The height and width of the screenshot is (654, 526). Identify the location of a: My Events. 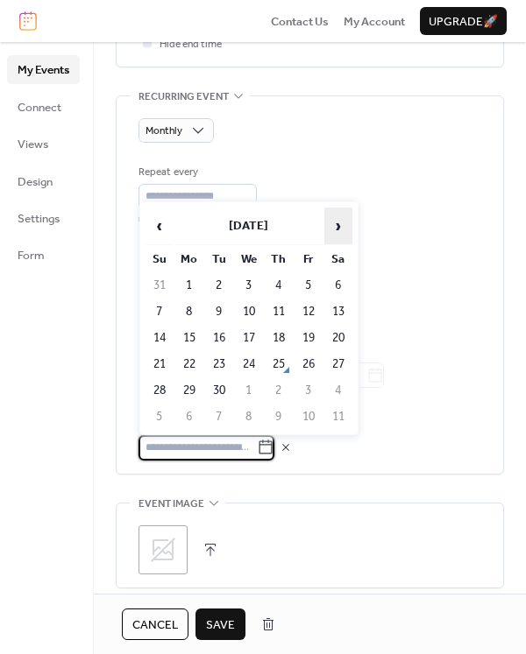
(43, 69).